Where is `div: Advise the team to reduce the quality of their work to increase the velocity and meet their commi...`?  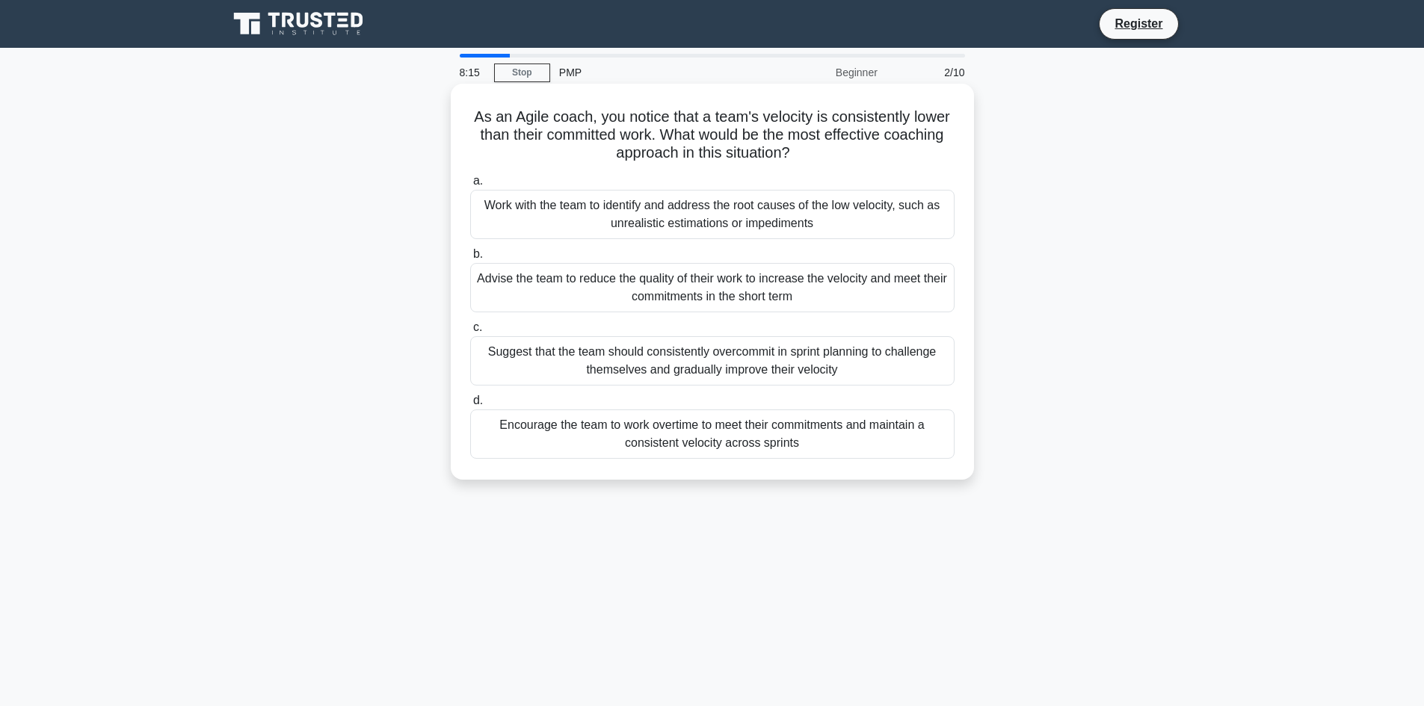
div: Advise the team to reduce the quality of their work to increase the velocity and meet their commi... is located at coordinates (712, 288).